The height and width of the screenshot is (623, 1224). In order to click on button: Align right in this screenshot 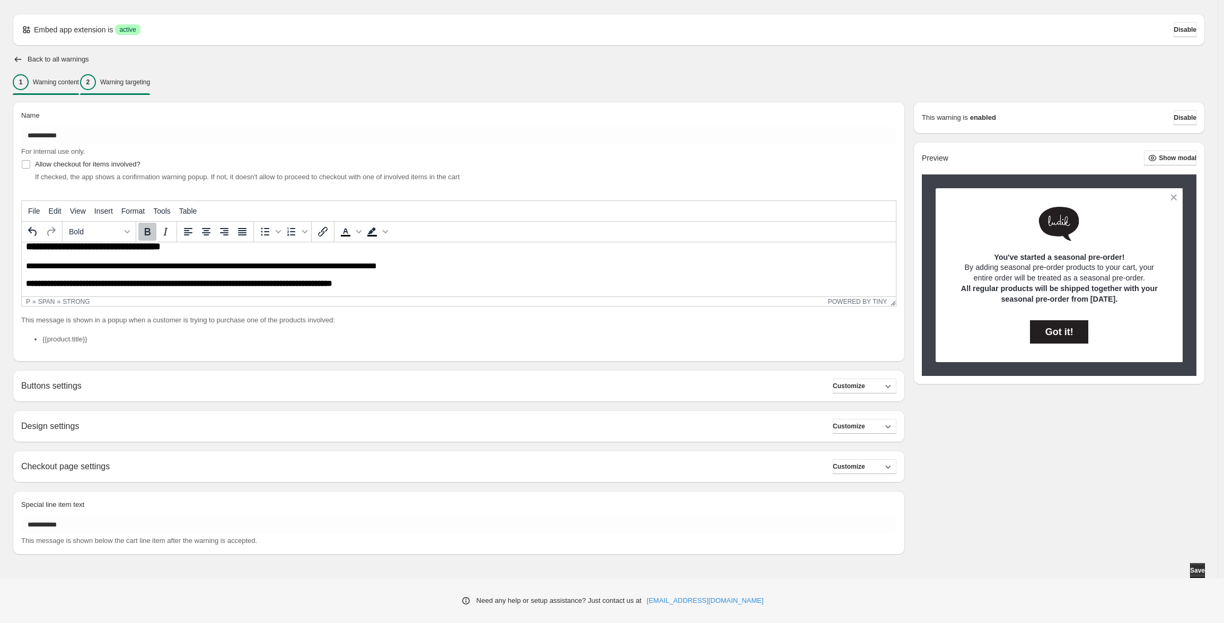, I will do `click(224, 232)`.